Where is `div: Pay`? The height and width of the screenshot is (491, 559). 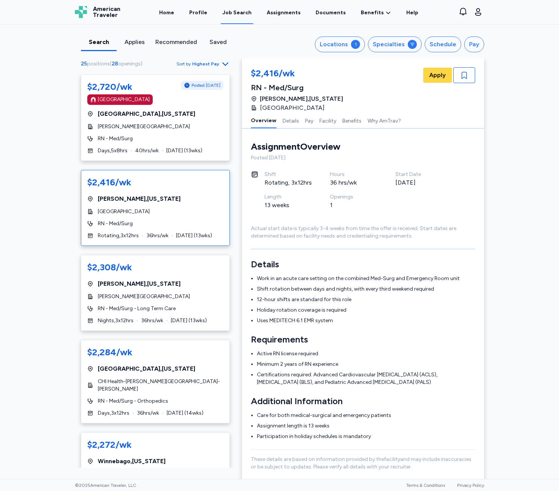
div: Pay is located at coordinates (474, 44).